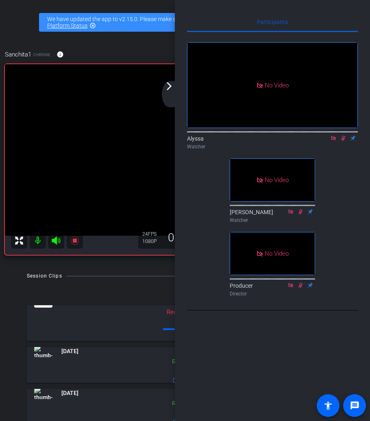 This screenshot has width=370, height=421. I want to click on div: Session Clips, so click(44, 276).